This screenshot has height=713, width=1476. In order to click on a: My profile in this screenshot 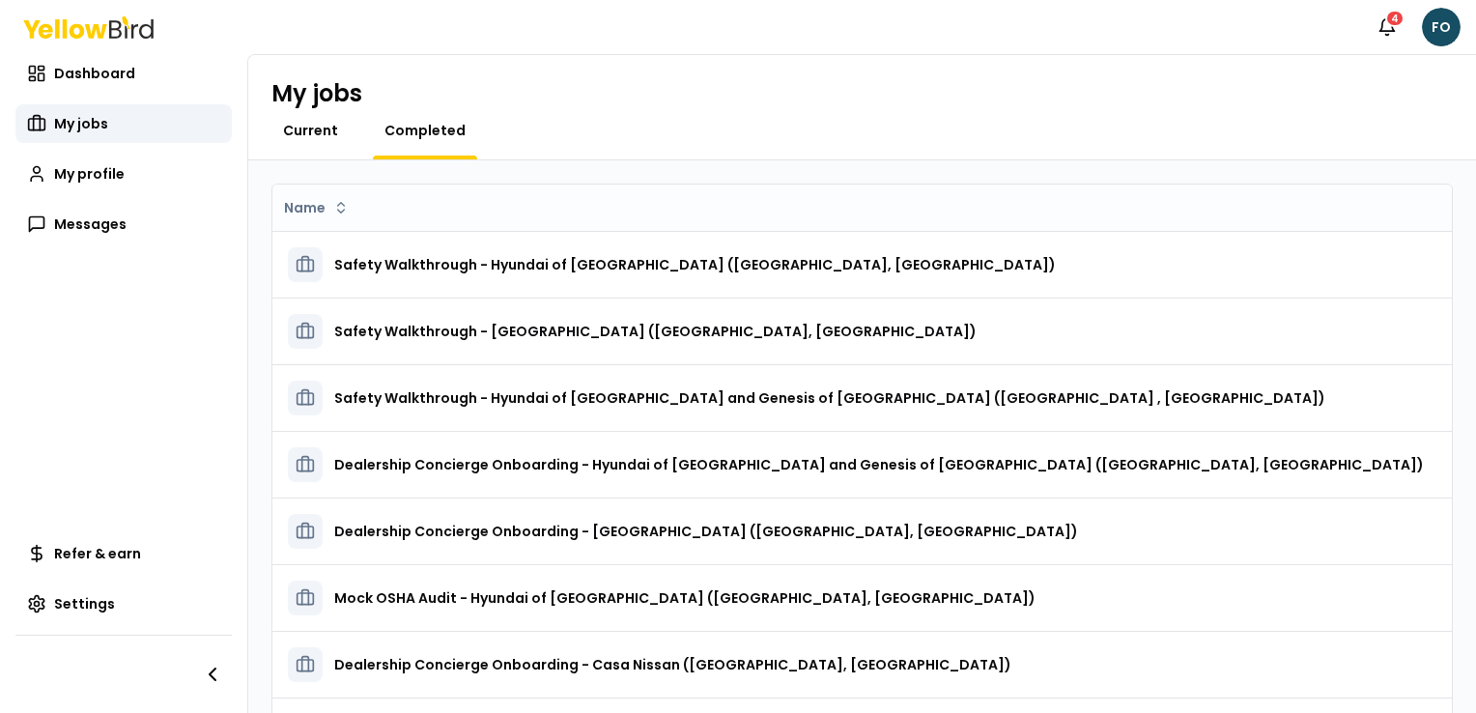, I will do `click(124, 174)`.